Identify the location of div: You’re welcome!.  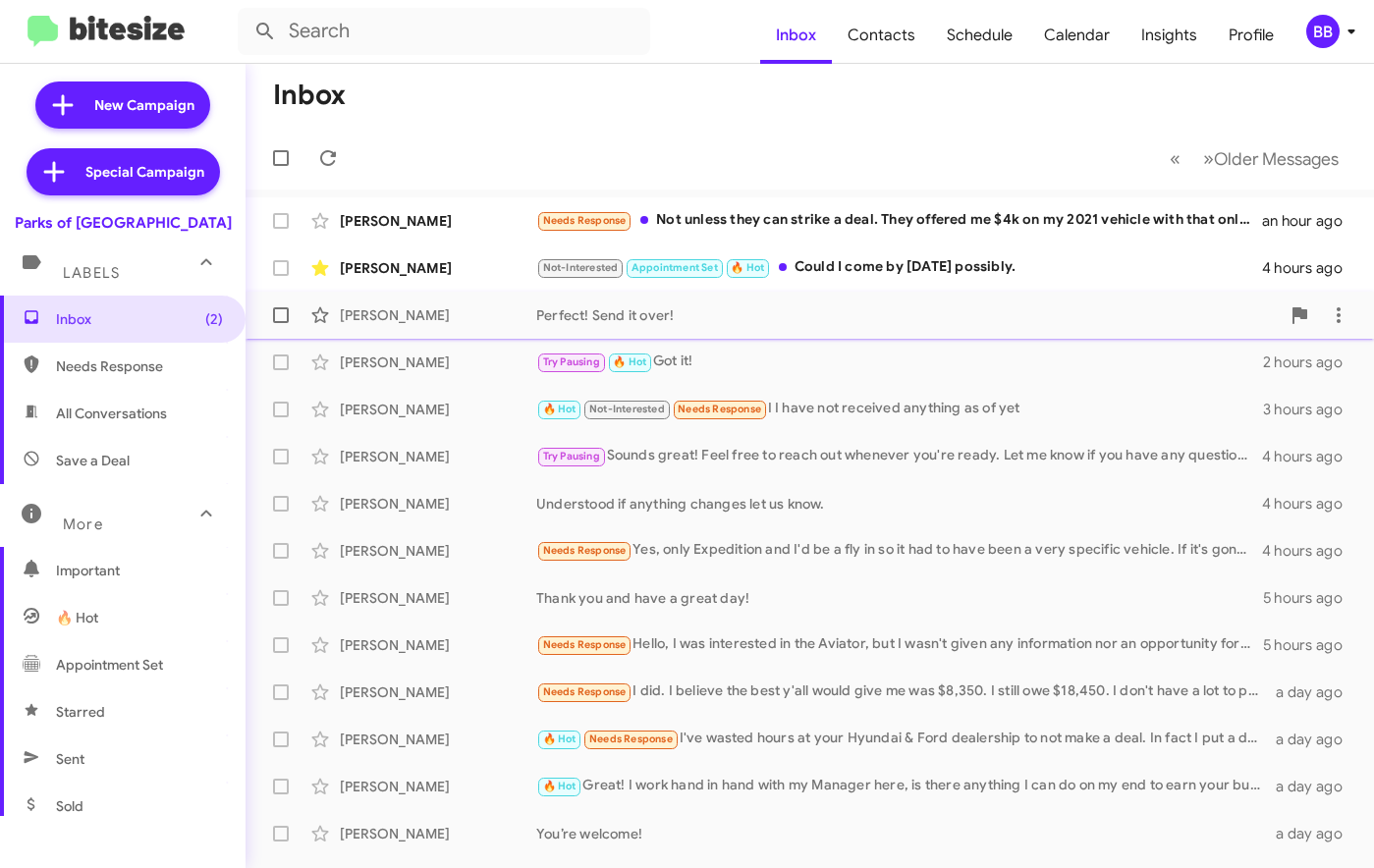
(905, 833).